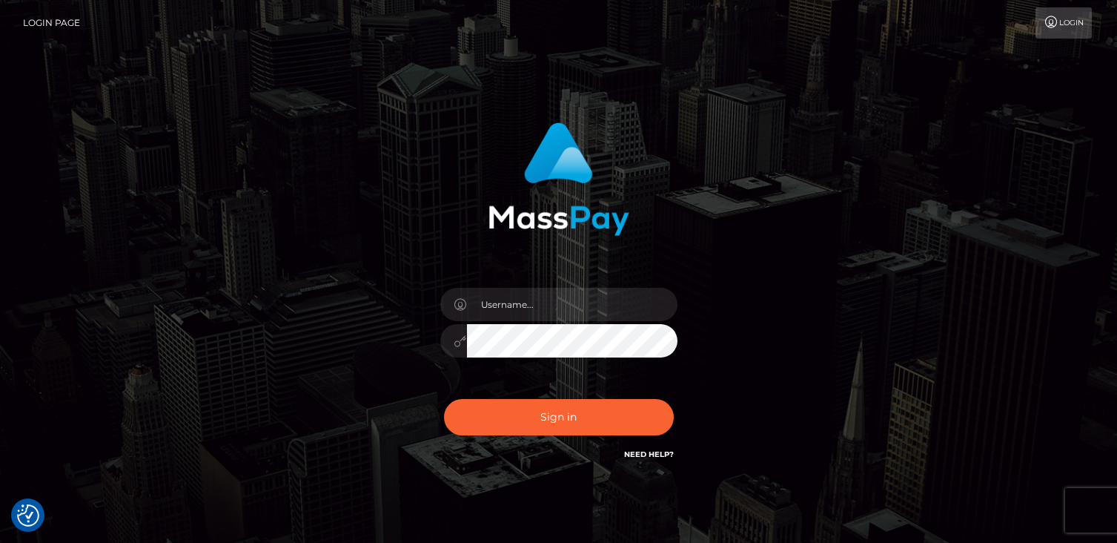 The width and height of the screenshot is (1117, 543). I want to click on a: Login, so click(1064, 23).